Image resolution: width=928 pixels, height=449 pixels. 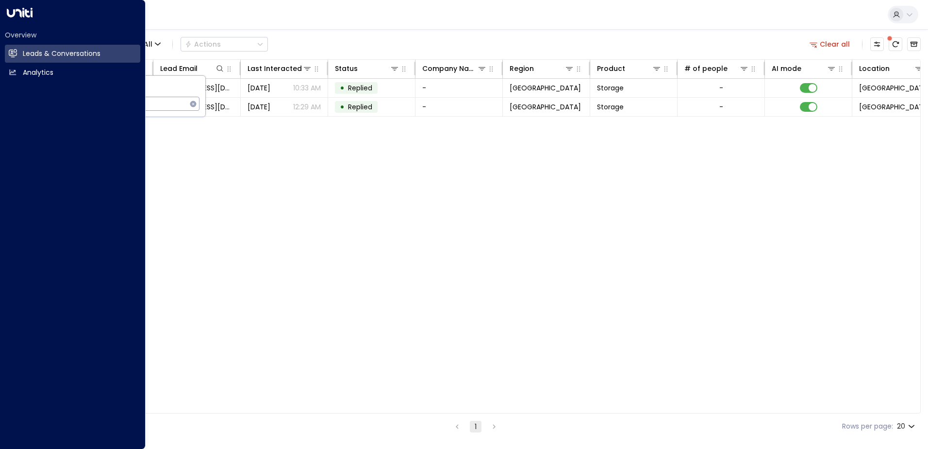 What do you see at coordinates (203, 44) in the screenshot?
I see `div: Actions` at bounding box center [203, 44].